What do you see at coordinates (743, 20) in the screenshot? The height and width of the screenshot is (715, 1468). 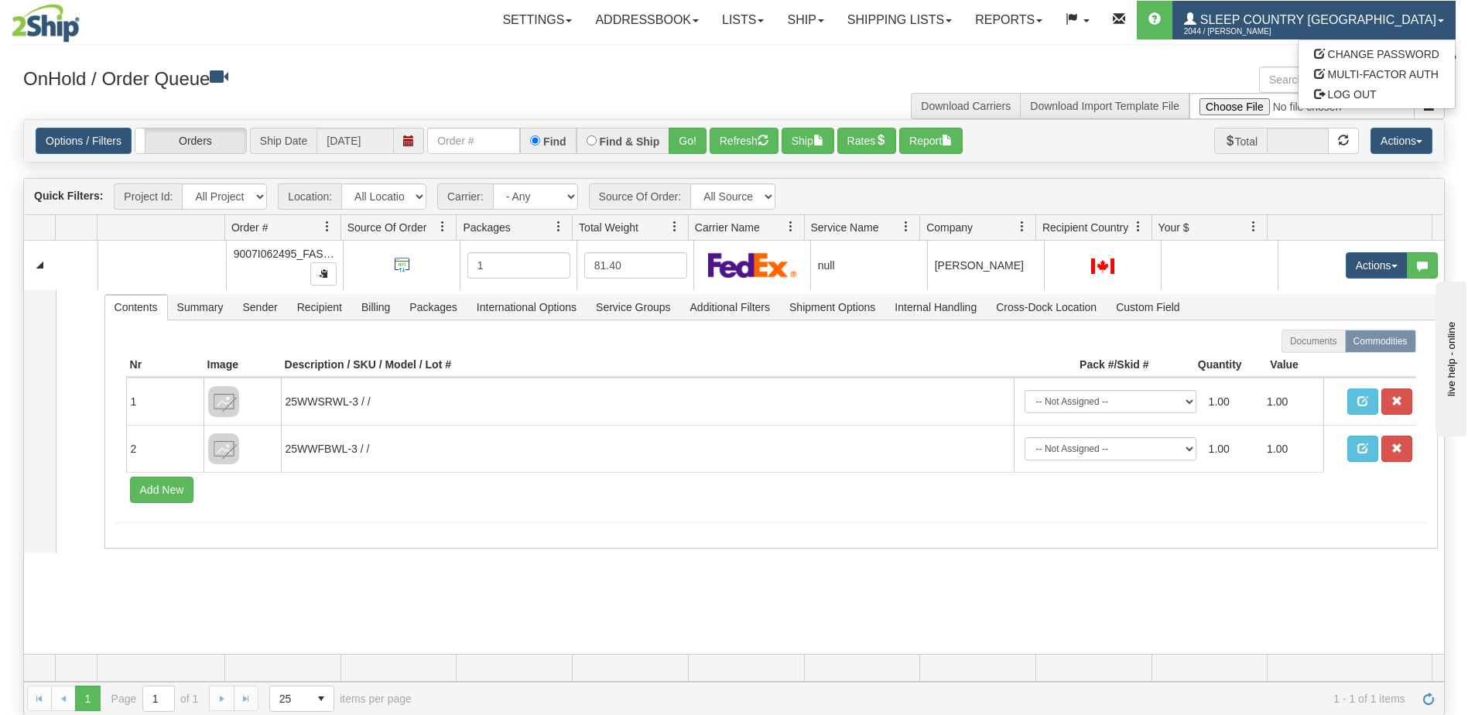 I see `a: Lists` at bounding box center [743, 20].